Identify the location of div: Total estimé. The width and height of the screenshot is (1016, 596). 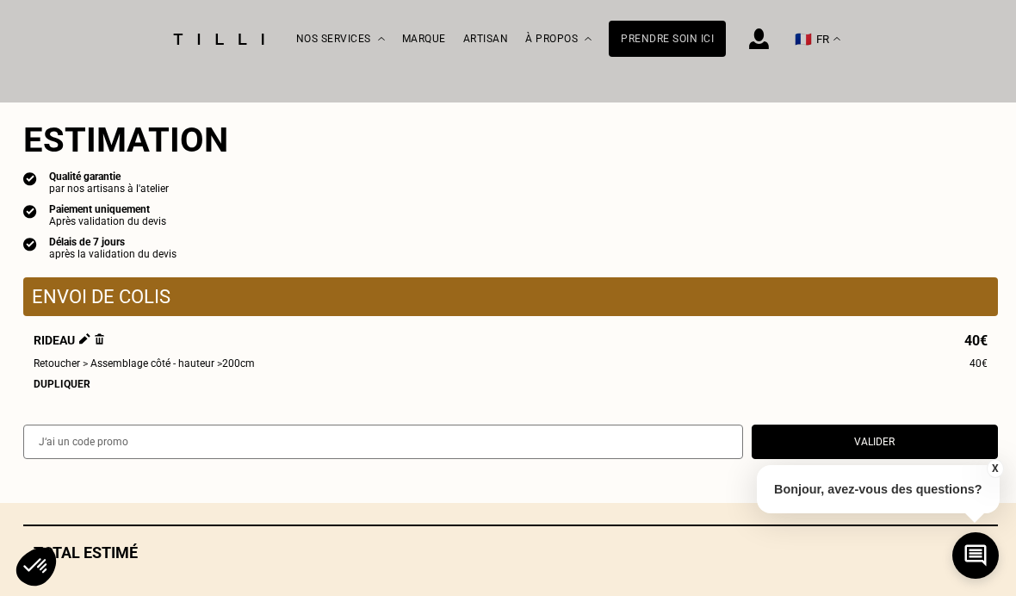
(511, 552).